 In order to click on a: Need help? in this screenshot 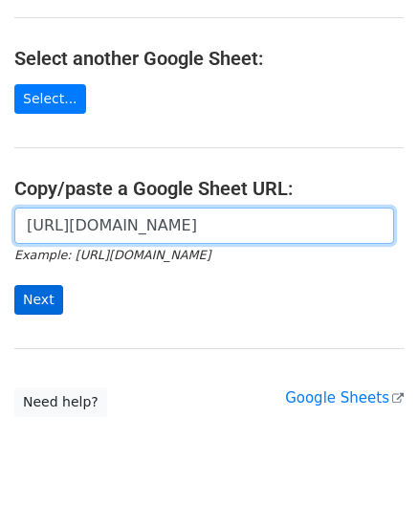, I will do `click(60, 401)`.